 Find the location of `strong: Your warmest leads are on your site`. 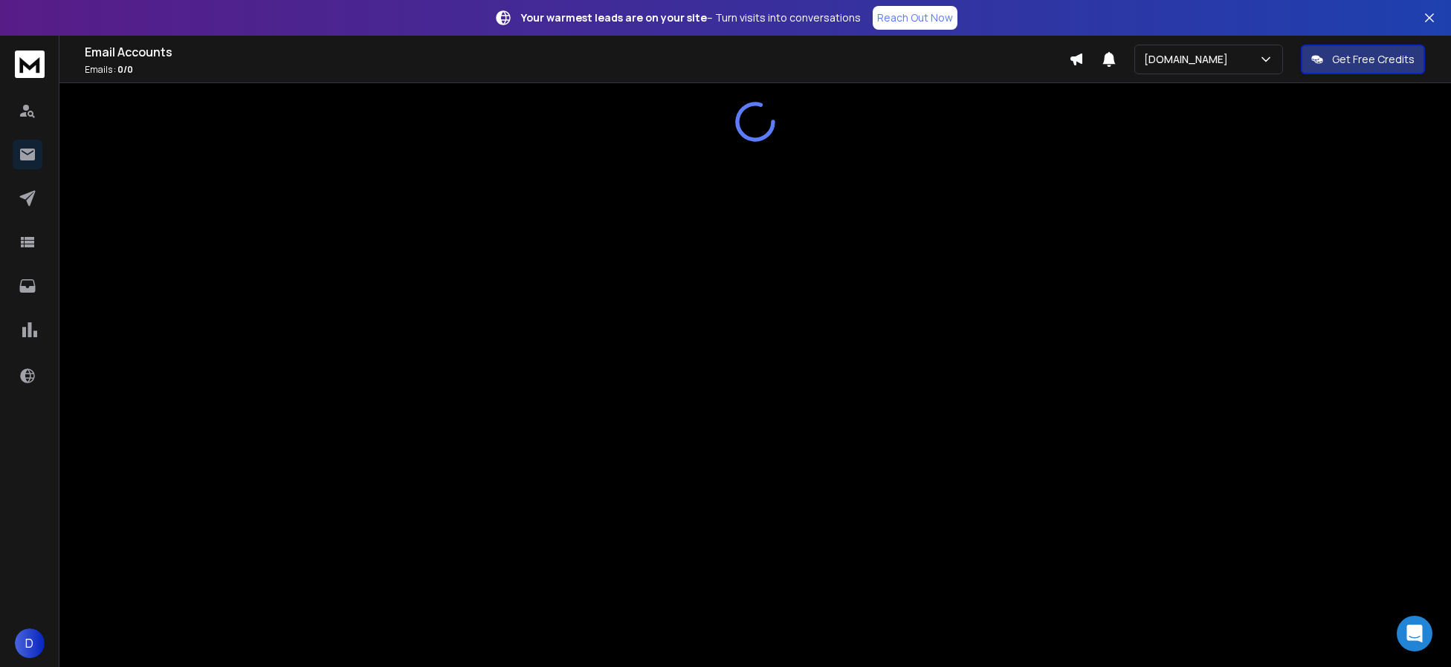

strong: Your warmest leads are on your site is located at coordinates (614, 17).